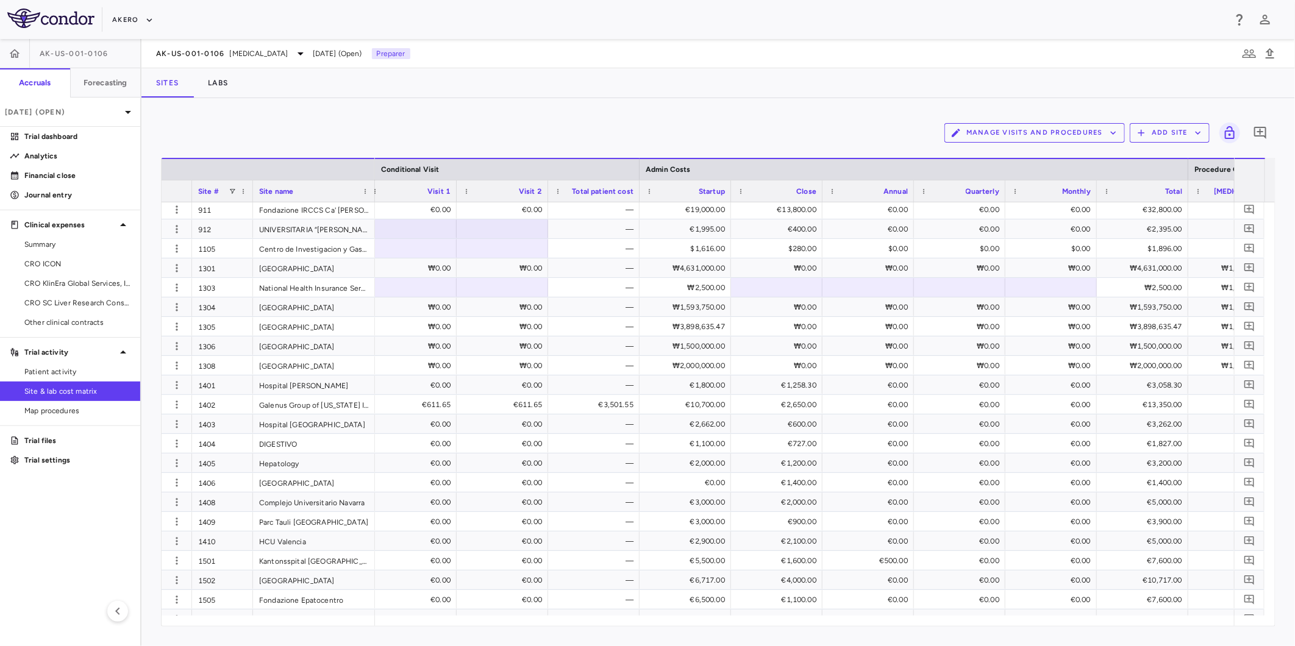  What do you see at coordinates (1236, 307) in the screenshot?
I see `div: ₩1,725,000.00` at bounding box center [1236, 307].